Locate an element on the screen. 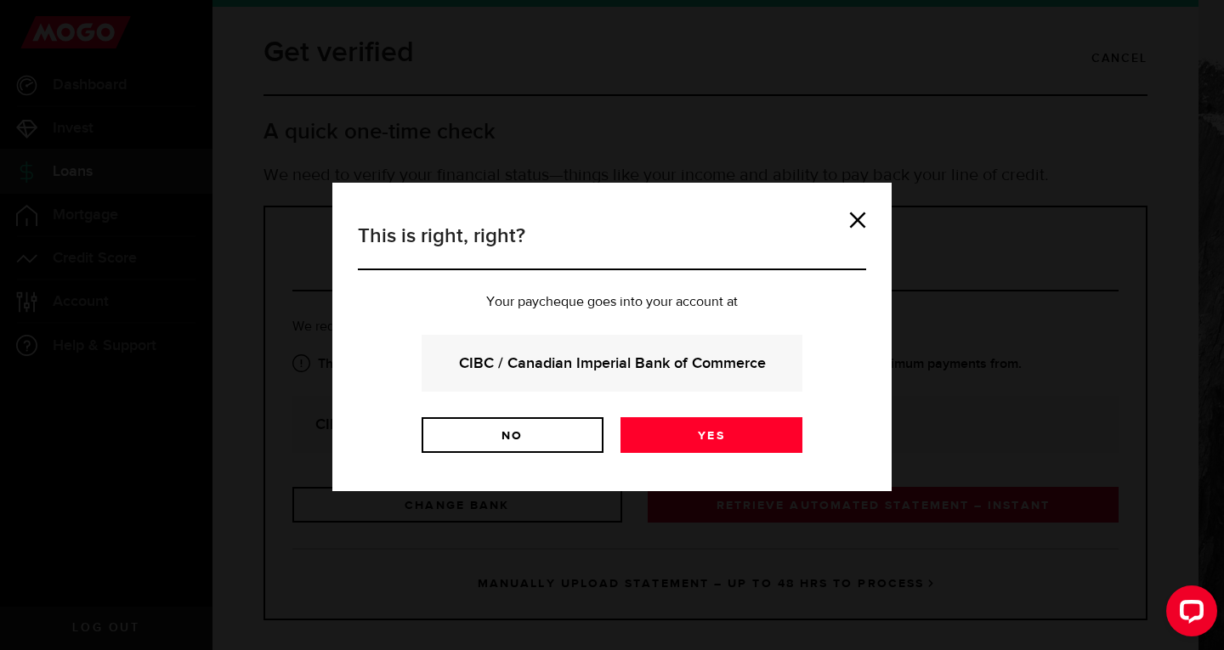  h3: This is right, right? is located at coordinates (612, 246).